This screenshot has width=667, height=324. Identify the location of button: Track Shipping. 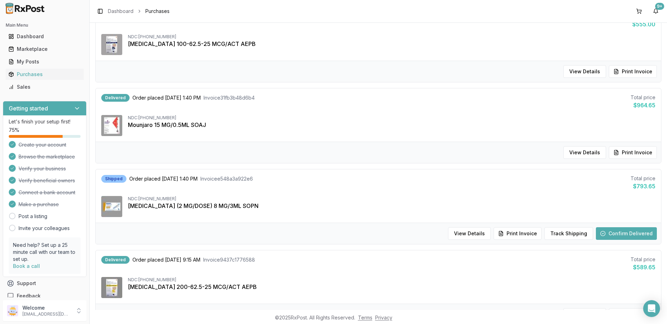
(568, 233).